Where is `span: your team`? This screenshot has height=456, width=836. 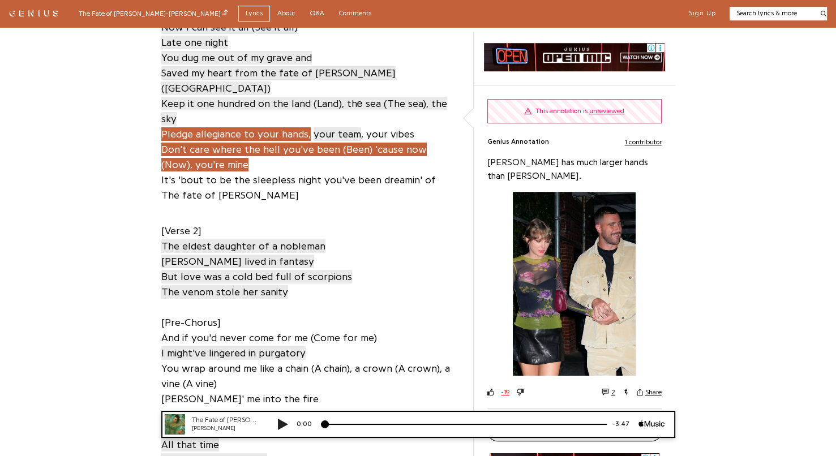
span: your team is located at coordinates (337, 134).